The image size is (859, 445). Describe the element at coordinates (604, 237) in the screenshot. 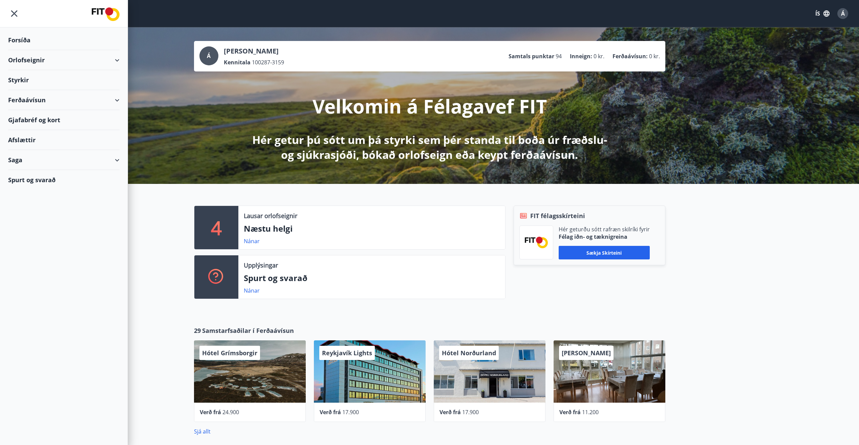

I see `p: Félag iðn- og tæknigreina` at that location.